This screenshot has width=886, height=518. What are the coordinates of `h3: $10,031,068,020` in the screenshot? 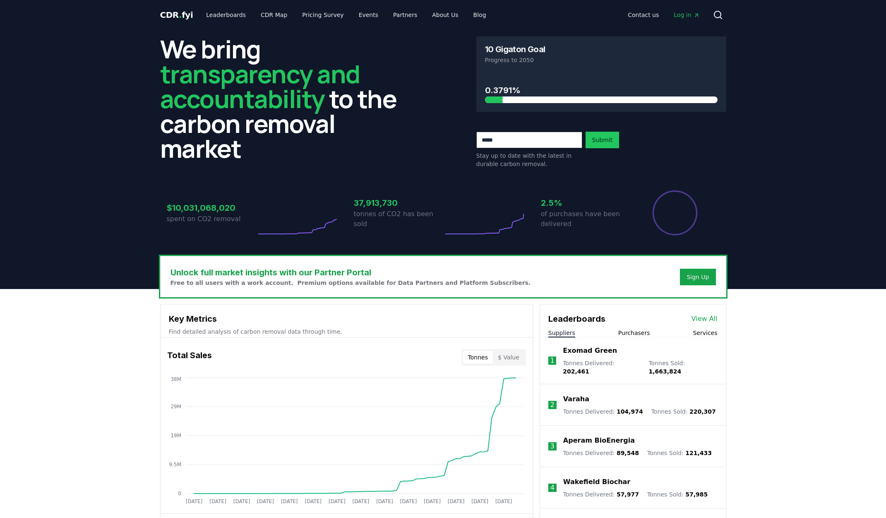 It's located at (212, 208).